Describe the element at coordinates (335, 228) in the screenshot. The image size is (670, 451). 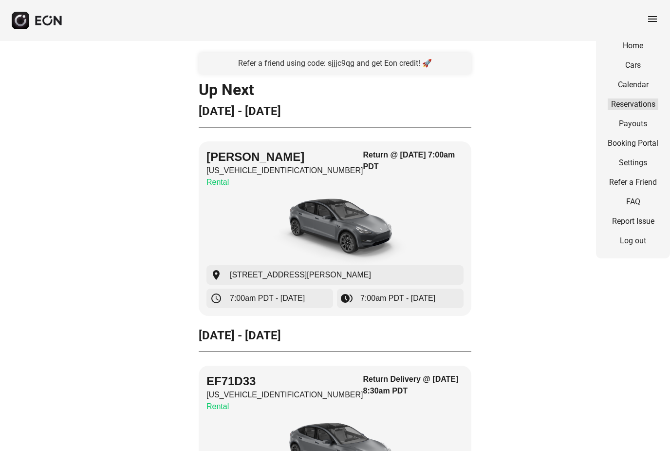
I see `img: car` at that location.